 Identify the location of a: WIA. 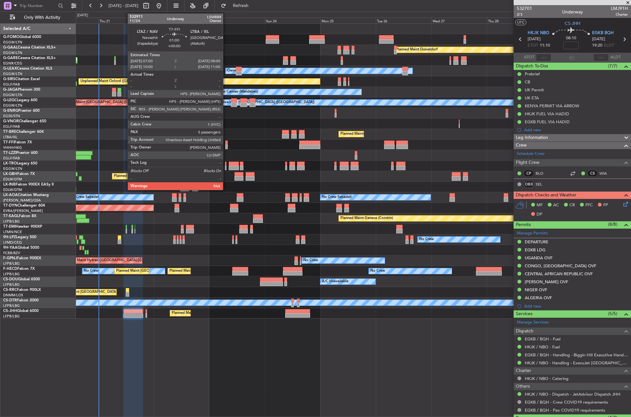
(607, 173).